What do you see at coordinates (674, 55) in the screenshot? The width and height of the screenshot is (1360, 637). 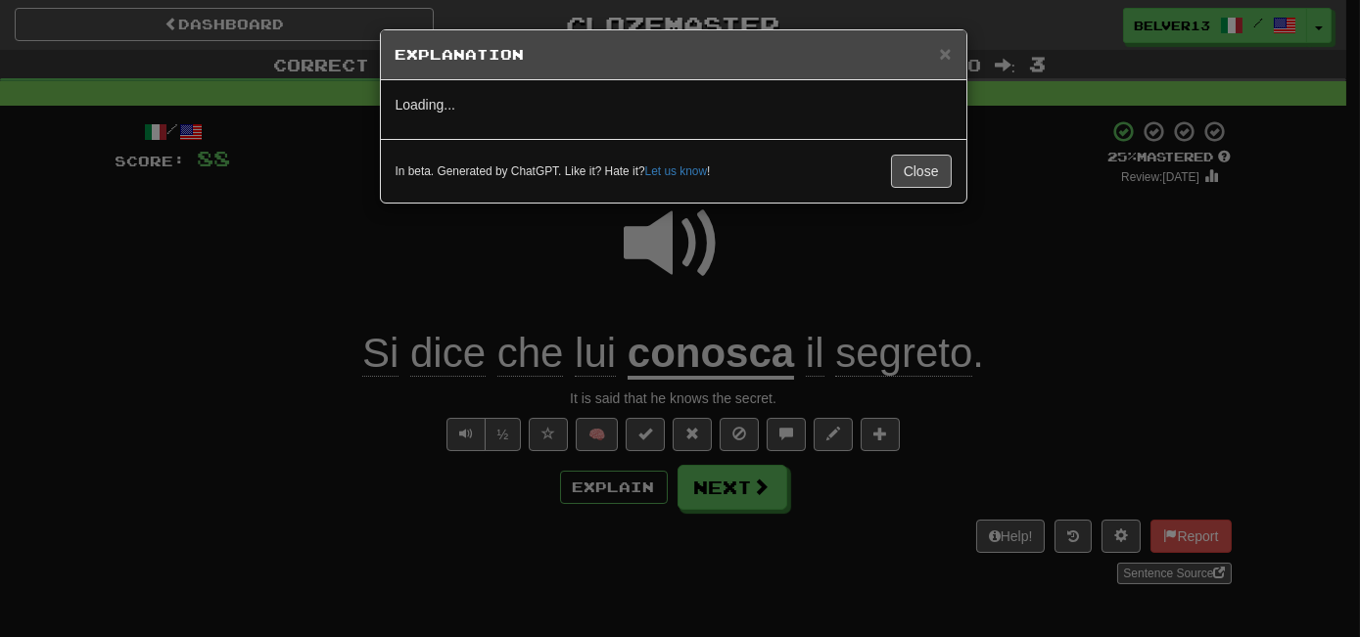 I see `h5: Explanation` at bounding box center [674, 55].